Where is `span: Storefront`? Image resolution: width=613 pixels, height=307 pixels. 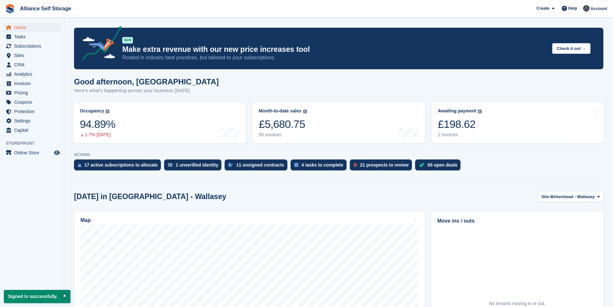 span: Storefront is located at coordinates (35, 143).